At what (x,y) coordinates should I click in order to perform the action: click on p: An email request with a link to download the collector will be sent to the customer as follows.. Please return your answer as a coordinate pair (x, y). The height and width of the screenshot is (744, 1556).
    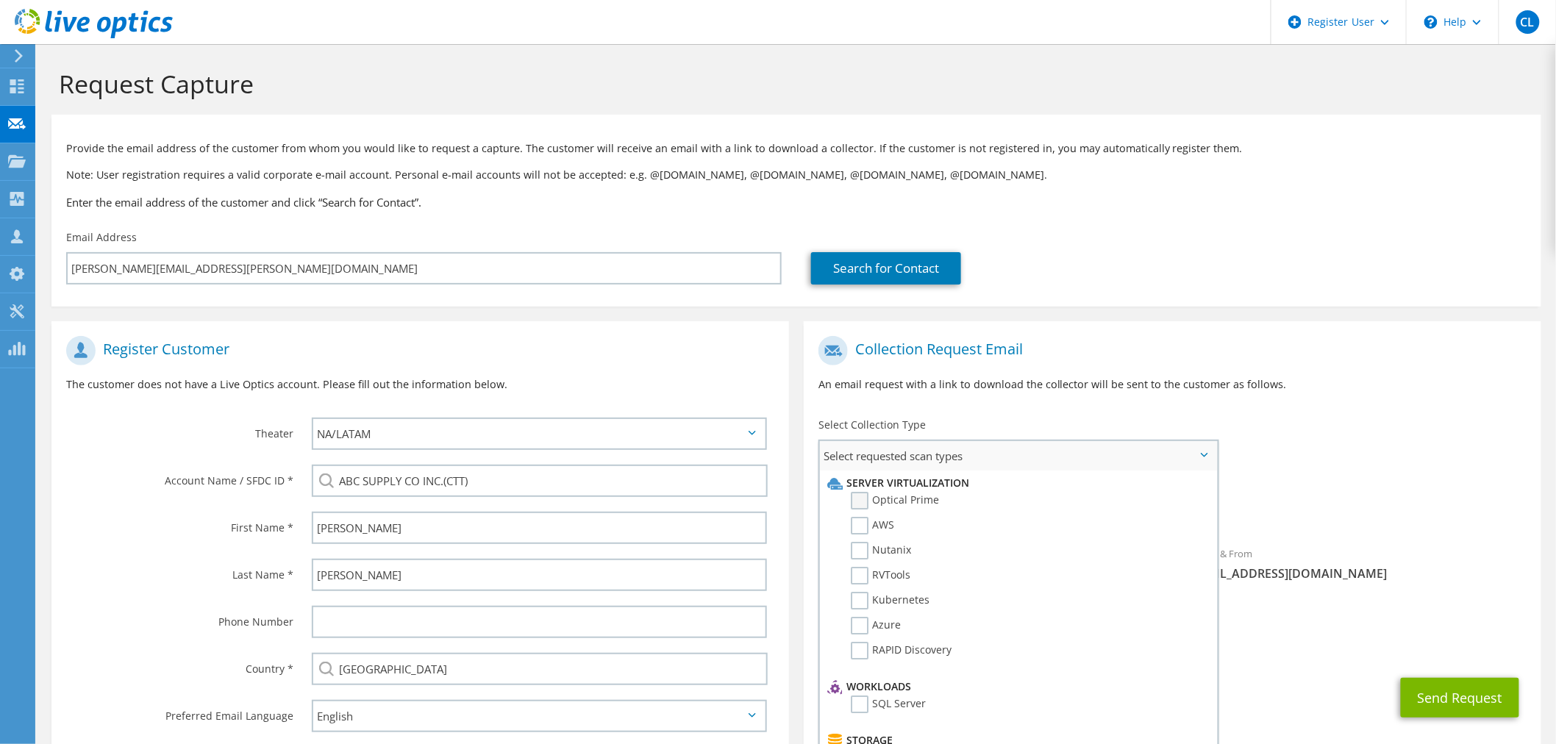
    Looking at the image, I should click on (1172, 385).